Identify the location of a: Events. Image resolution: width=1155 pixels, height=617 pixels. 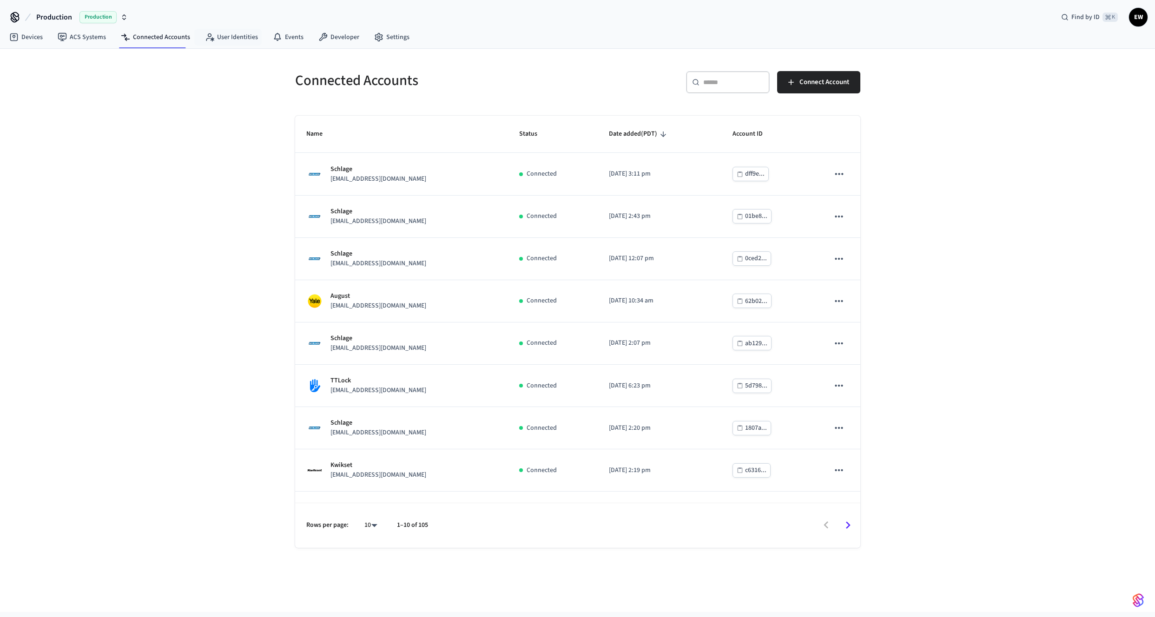
(288, 37).